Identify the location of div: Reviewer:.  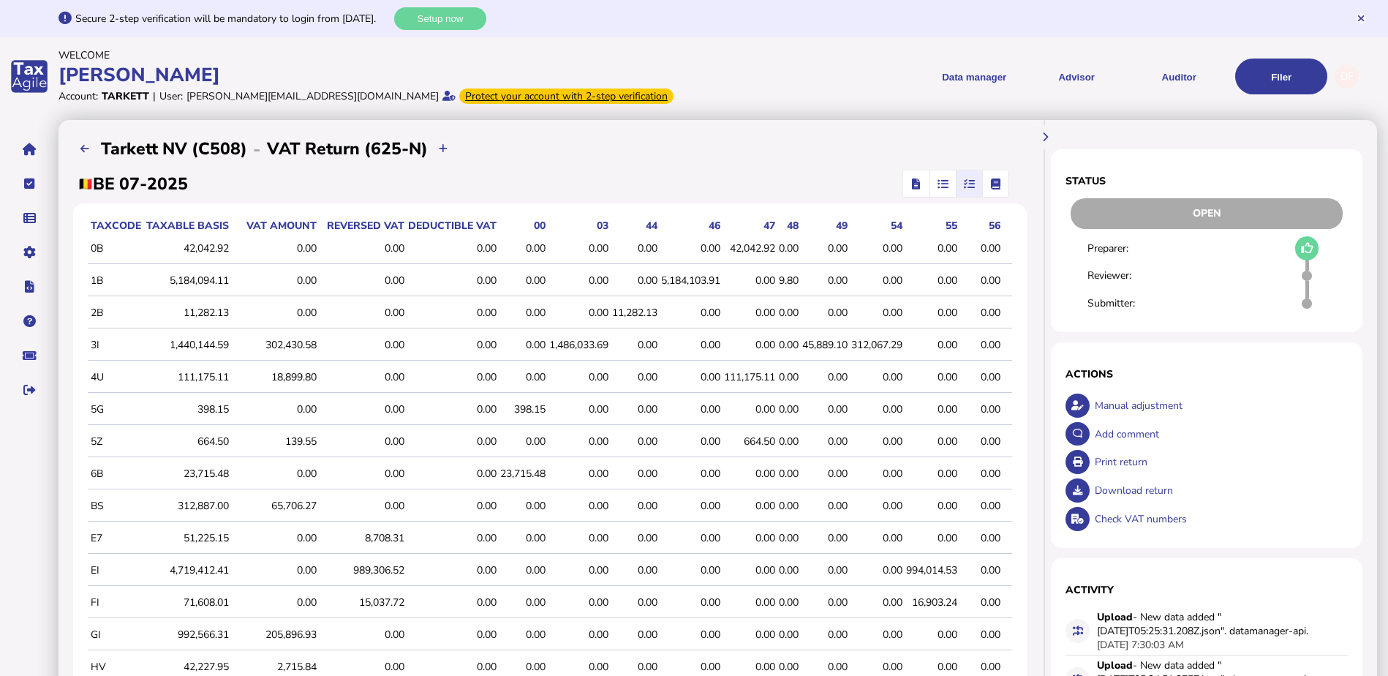
(1129, 275).